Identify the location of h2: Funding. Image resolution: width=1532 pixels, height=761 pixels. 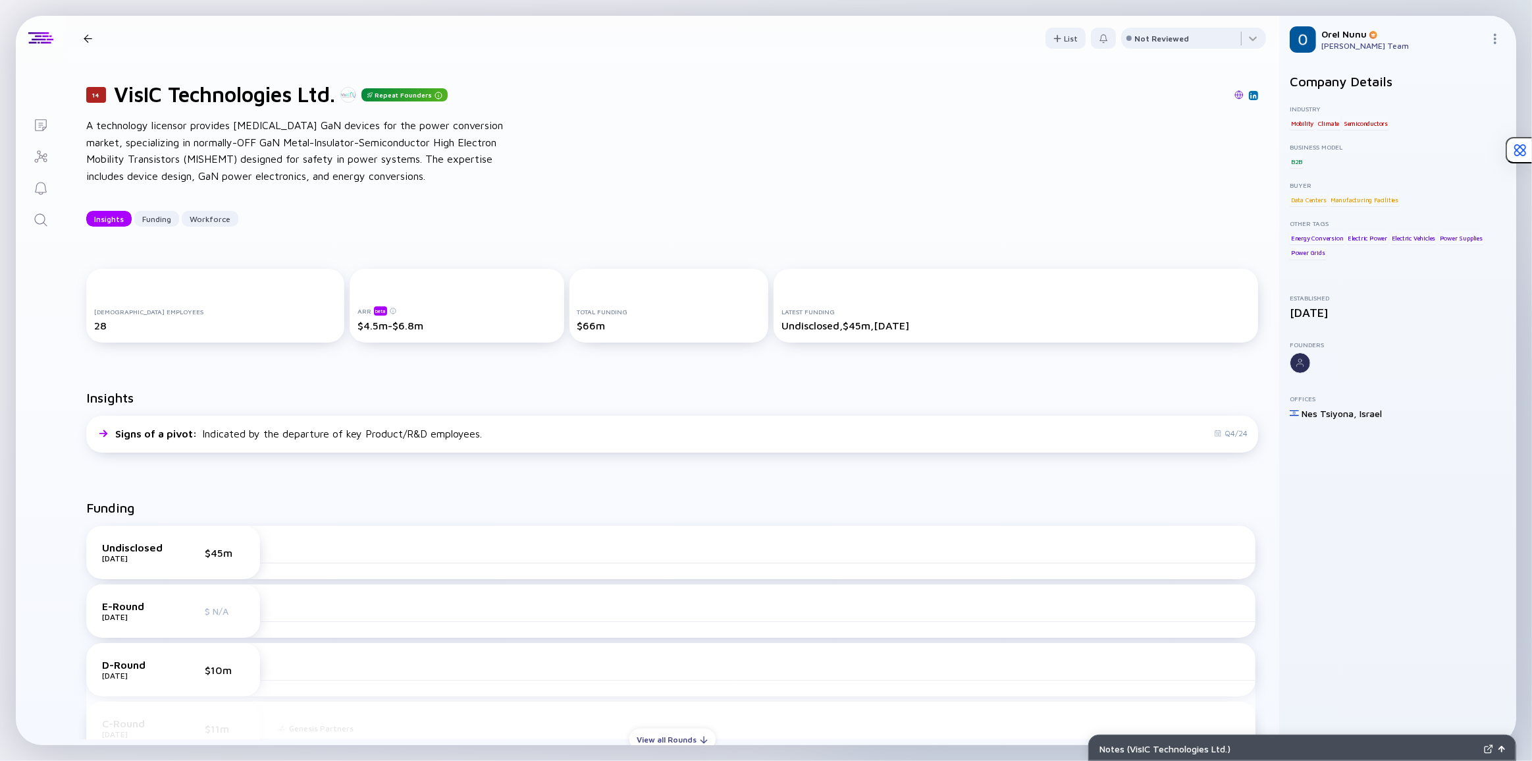
(111, 507).